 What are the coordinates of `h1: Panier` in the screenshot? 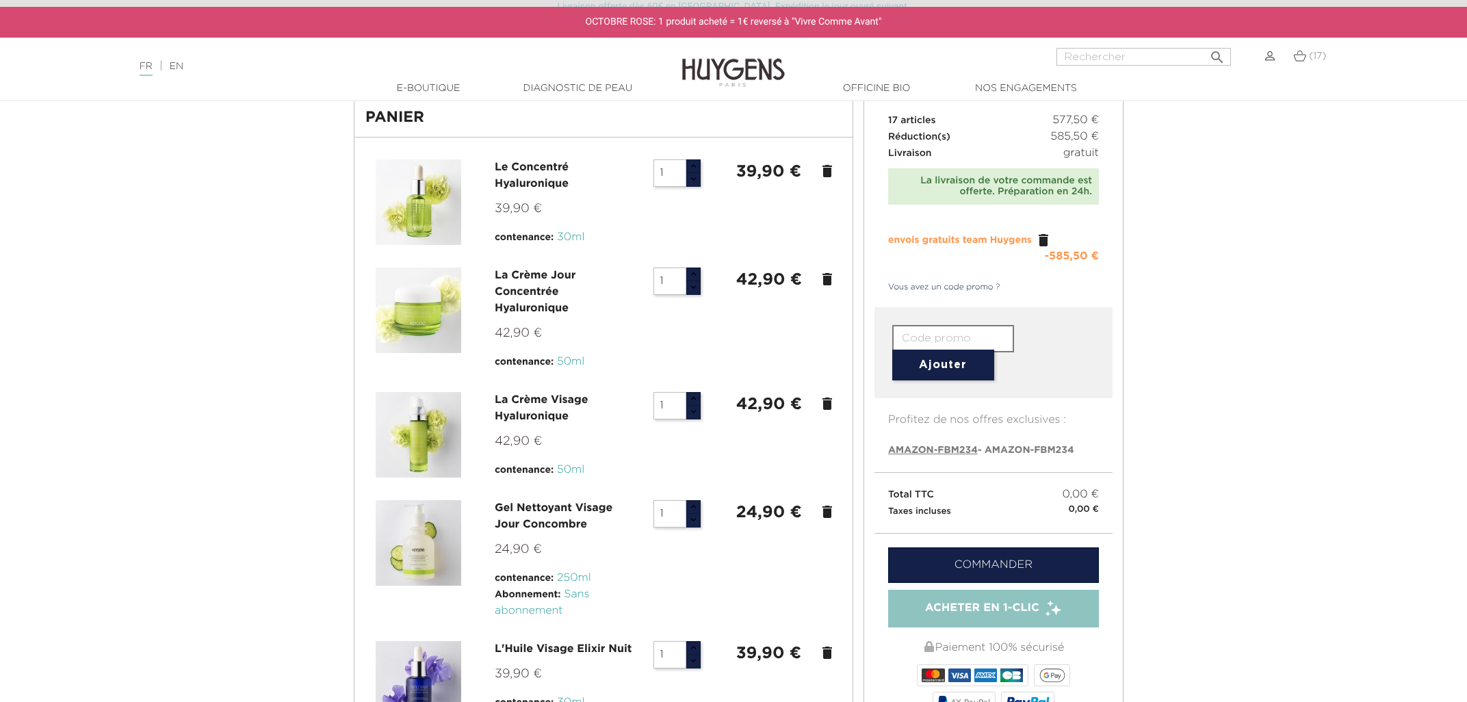 It's located at (604, 118).